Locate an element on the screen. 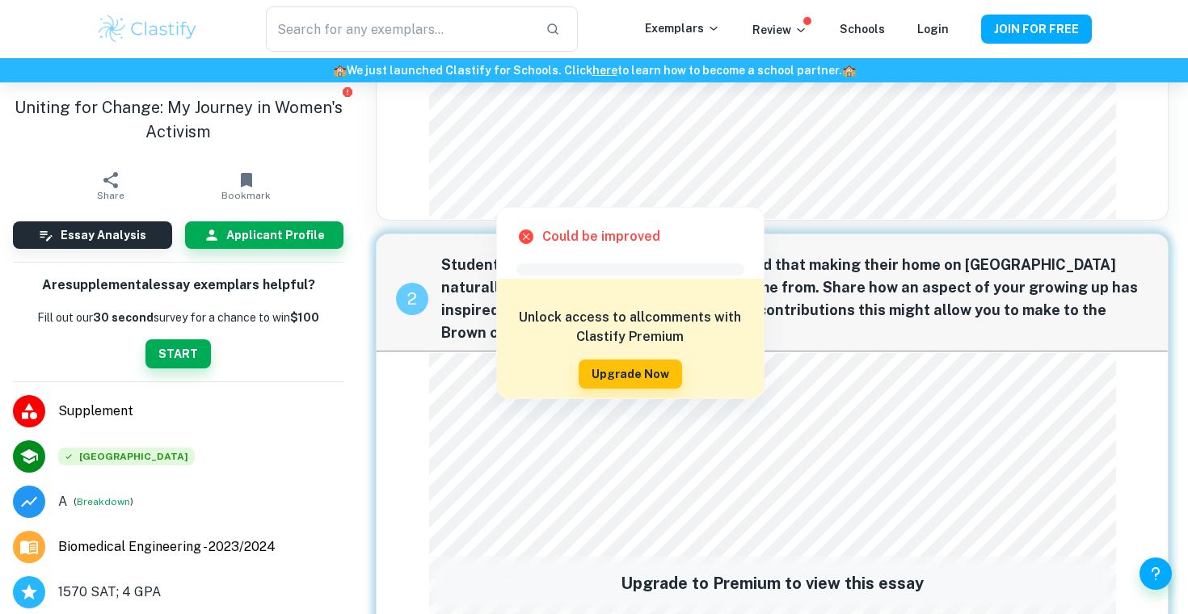  a: Schools is located at coordinates (863, 29).